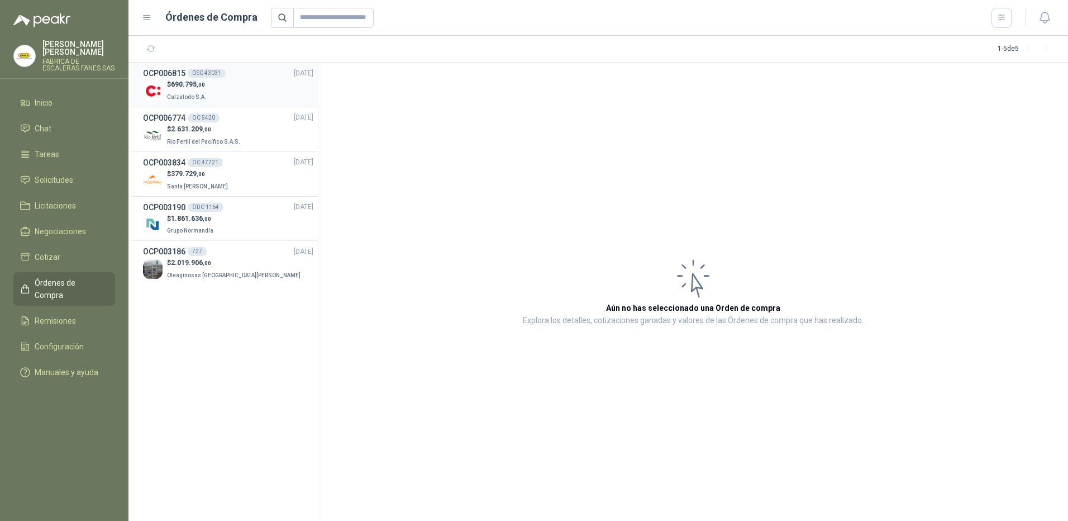 Image resolution: width=1068 pixels, height=521 pixels. What do you see at coordinates (190, 230) in the screenshot?
I see `span: Grupo Normandía` at bounding box center [190, 230].